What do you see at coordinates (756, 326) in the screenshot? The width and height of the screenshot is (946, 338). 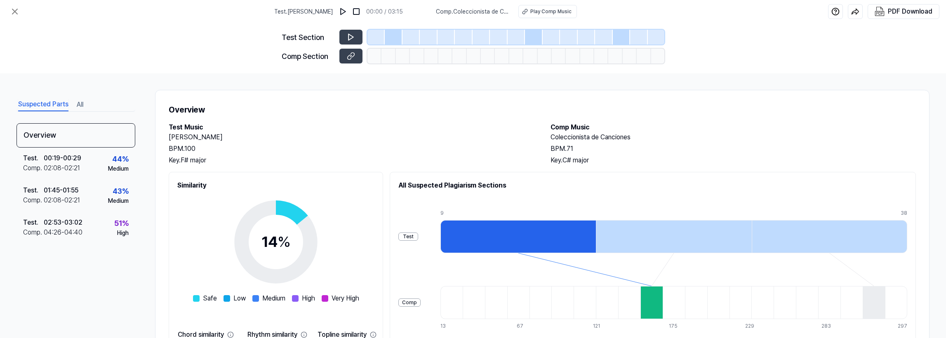 I see `div: 229` at bounding box center [756, 326].